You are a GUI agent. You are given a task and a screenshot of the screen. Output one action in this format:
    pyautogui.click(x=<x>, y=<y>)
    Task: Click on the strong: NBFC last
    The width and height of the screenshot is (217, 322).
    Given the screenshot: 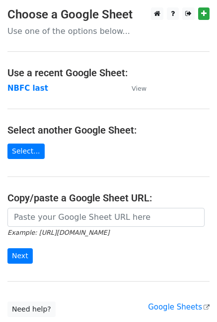 What is the action you would take?
    pyautogui.click(x=28, y=88)
    